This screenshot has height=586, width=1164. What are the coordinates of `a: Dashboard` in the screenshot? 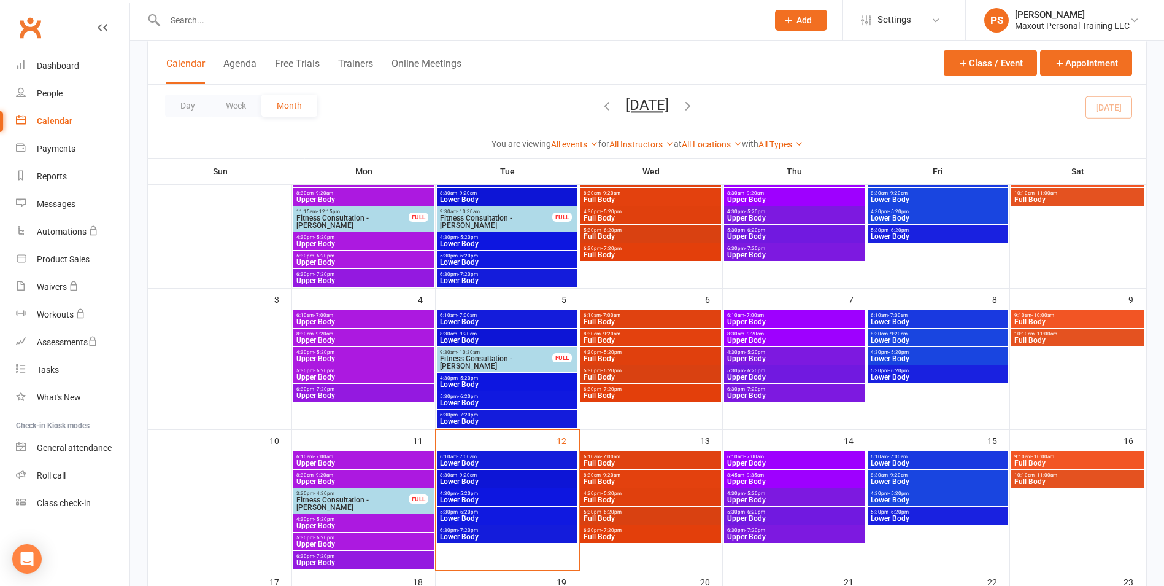 It's located at (72, 66).